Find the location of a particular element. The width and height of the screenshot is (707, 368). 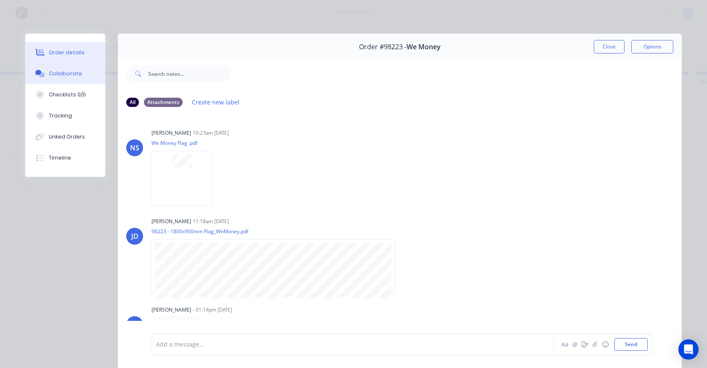

div: All is located at coordinates (133, 102).